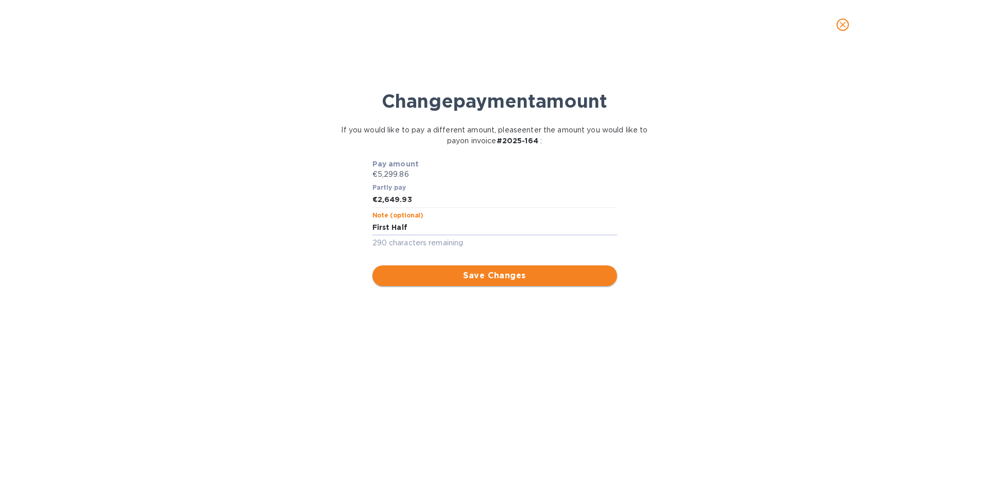  What do you see at coordinates (390, 188) in the screenshot?
I see `label: Partly pay` at bounding box center [390, 188].